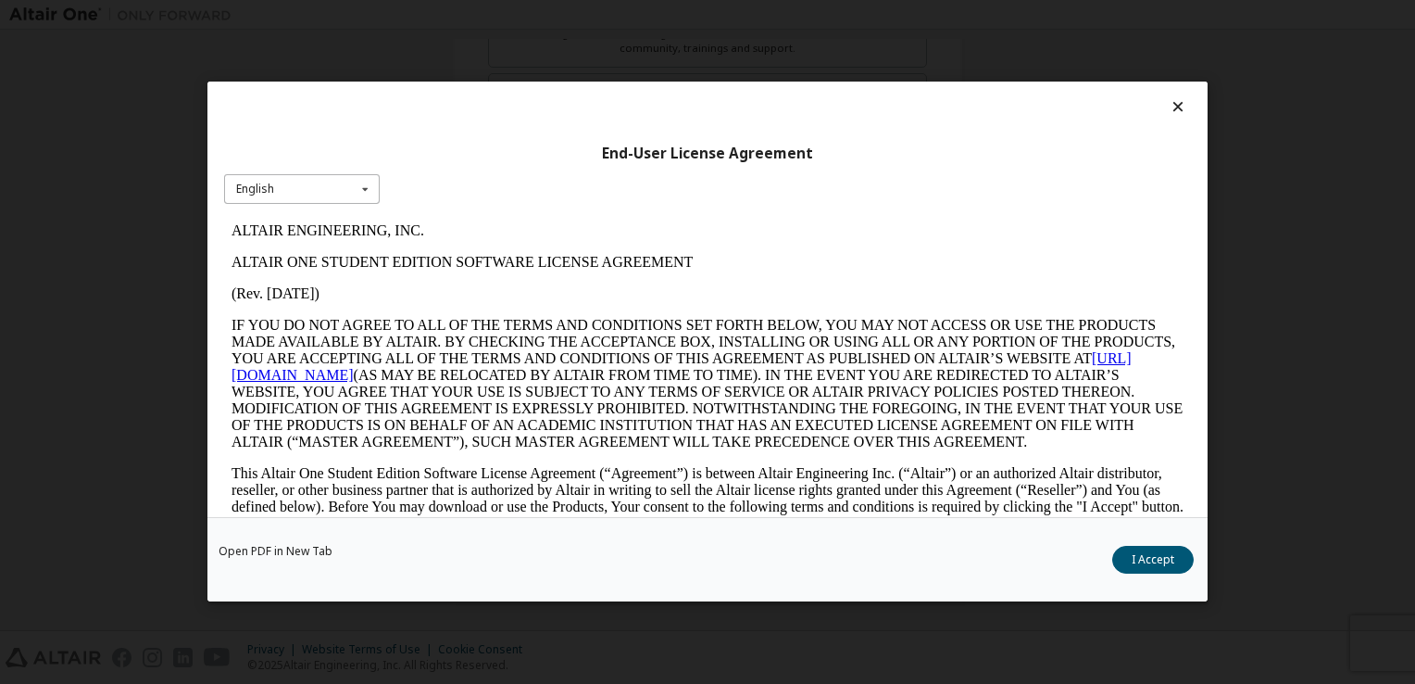  I want to click on button: I Accept, so click(1153, 560).